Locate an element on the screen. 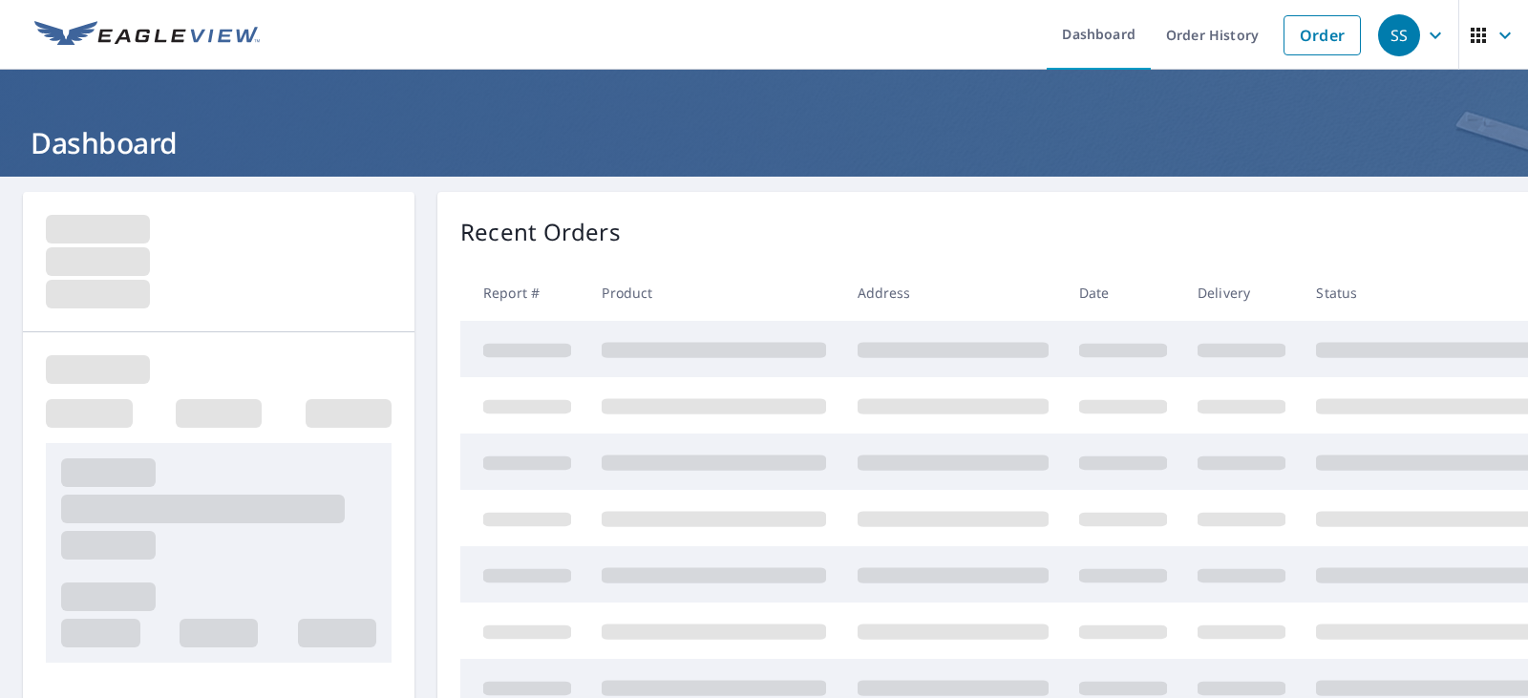 Image resolution: width=1528 pixels, height=698 pixels. th: Address is located at coordinates (953, 292).